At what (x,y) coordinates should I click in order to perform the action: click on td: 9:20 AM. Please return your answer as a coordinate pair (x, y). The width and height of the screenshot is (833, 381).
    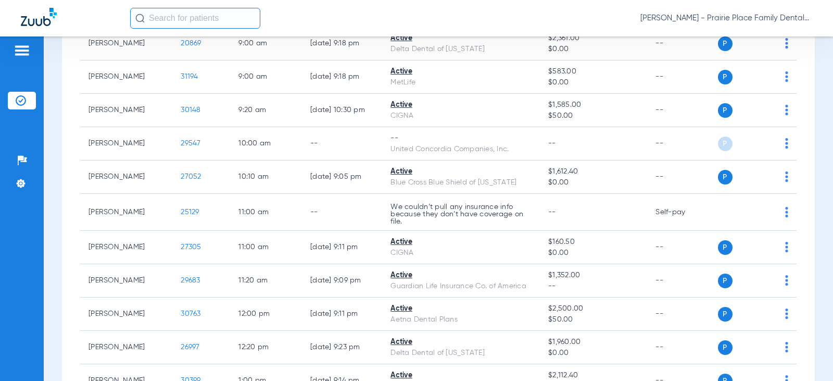
    Looking at the image, I should click on (266, 110).